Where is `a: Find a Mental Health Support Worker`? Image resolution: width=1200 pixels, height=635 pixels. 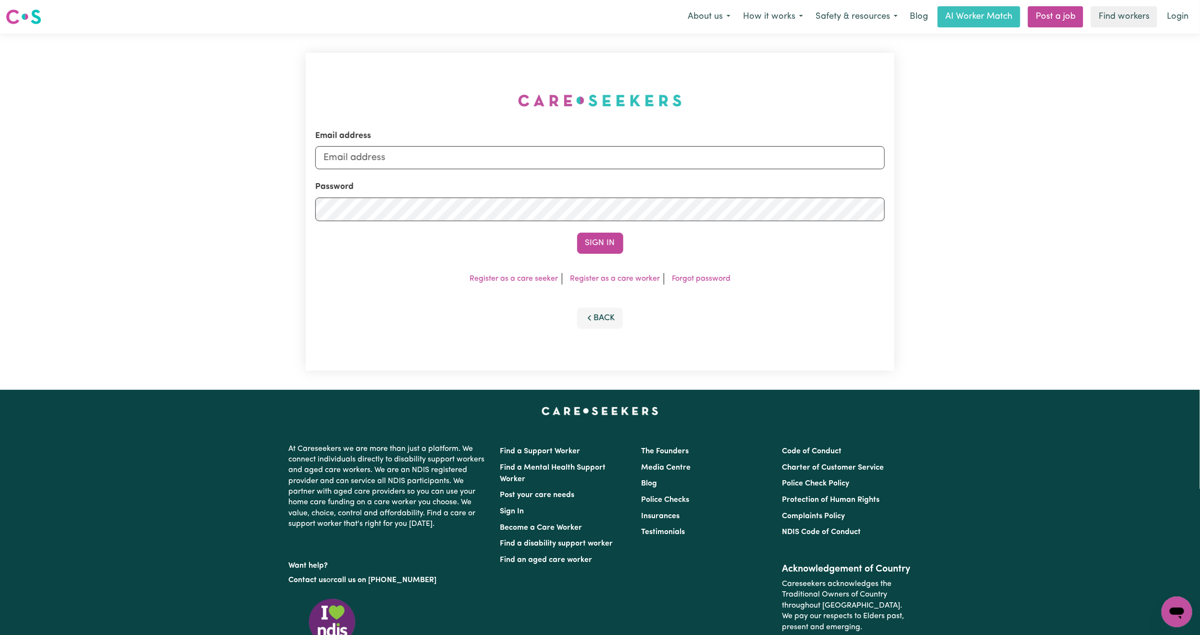 a: Find a Mental Health Support Worker is located at coordinates (553, 473).